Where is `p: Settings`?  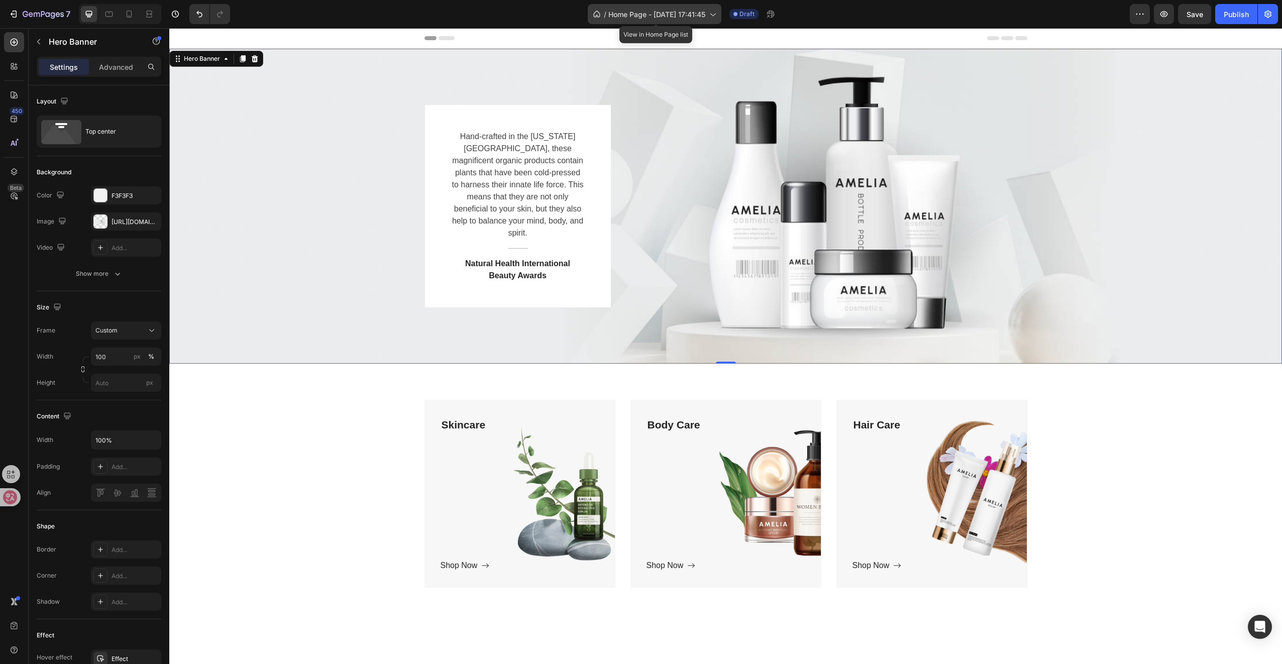 p: Settings is located at coordinates (64, 67).